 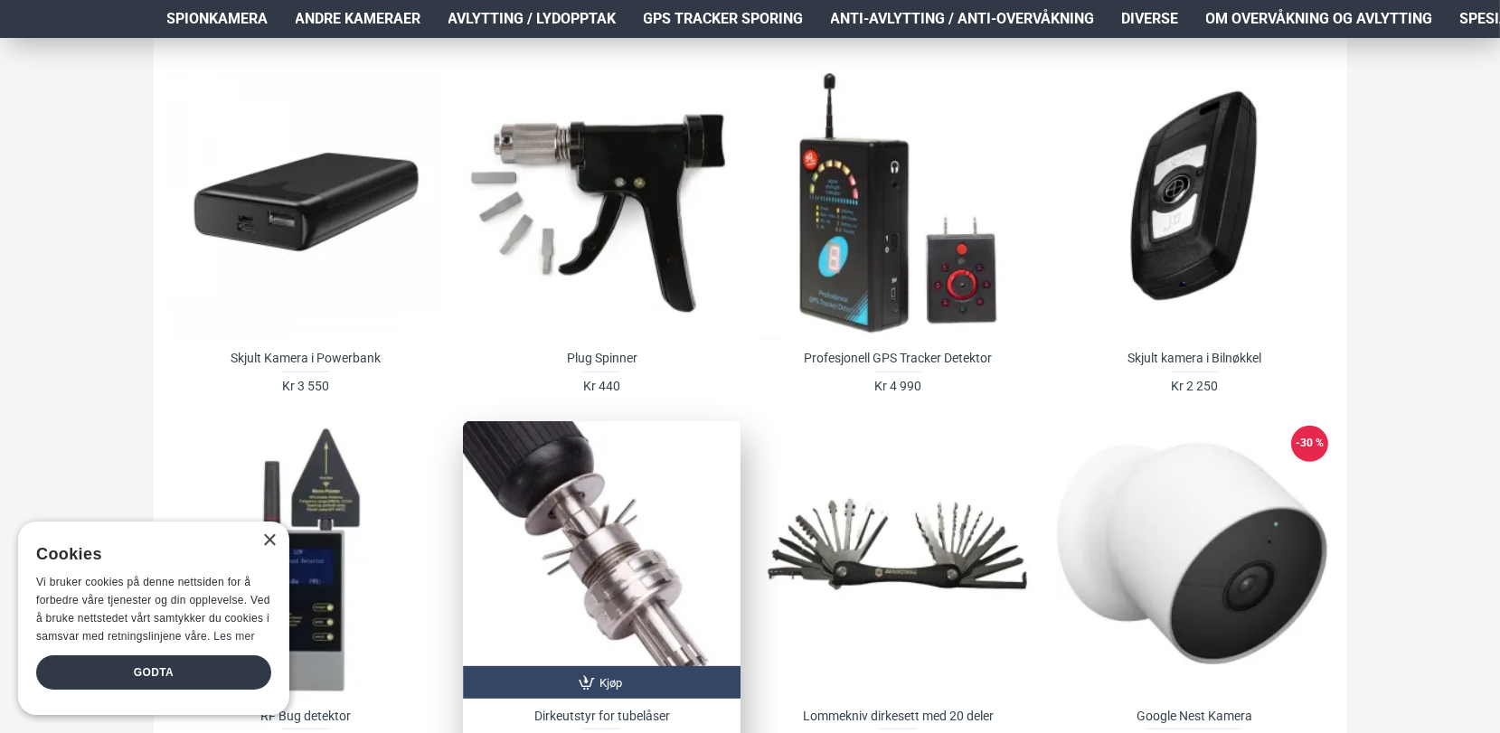 What do you see at coordinates (306, 560) in the screenshot?
I see `a: RF Bug detektor RF Bug detektor` at bounding box center [306, 560].